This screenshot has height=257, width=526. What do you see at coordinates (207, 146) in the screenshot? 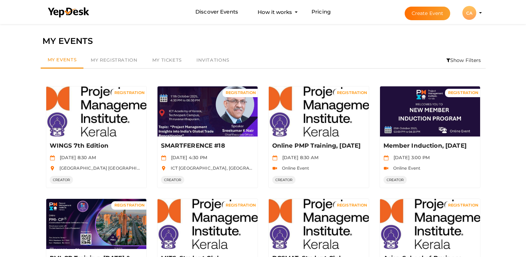
I see `p: SMARTFERENCE #18` at bounding box center [207, 146].